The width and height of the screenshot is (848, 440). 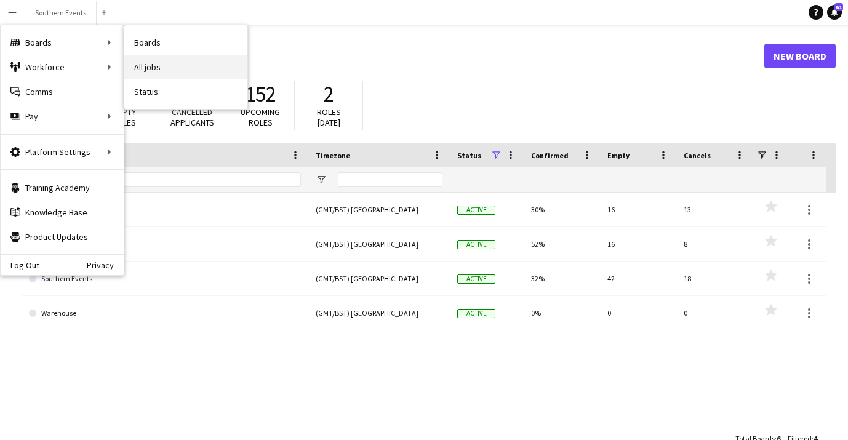 What do you see at coordinates (550, 155) in the screenshot?
I see `span: Confirmed` at bounding box center [550, 155].